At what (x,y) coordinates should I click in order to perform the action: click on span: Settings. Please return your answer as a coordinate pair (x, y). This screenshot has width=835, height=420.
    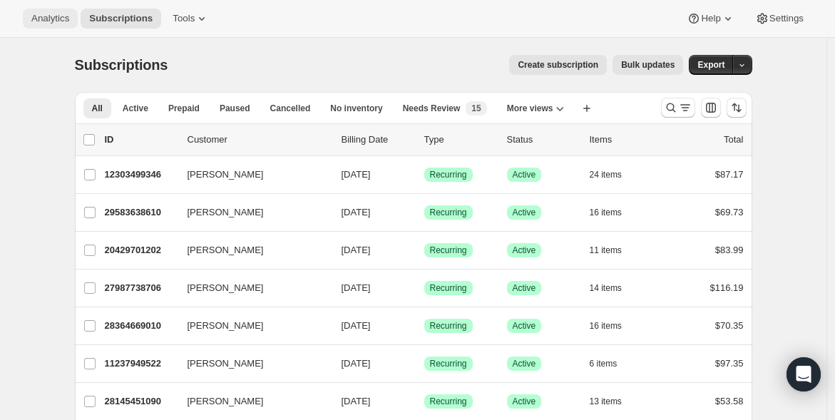
    Looking at the image, I should click on (787, 19).